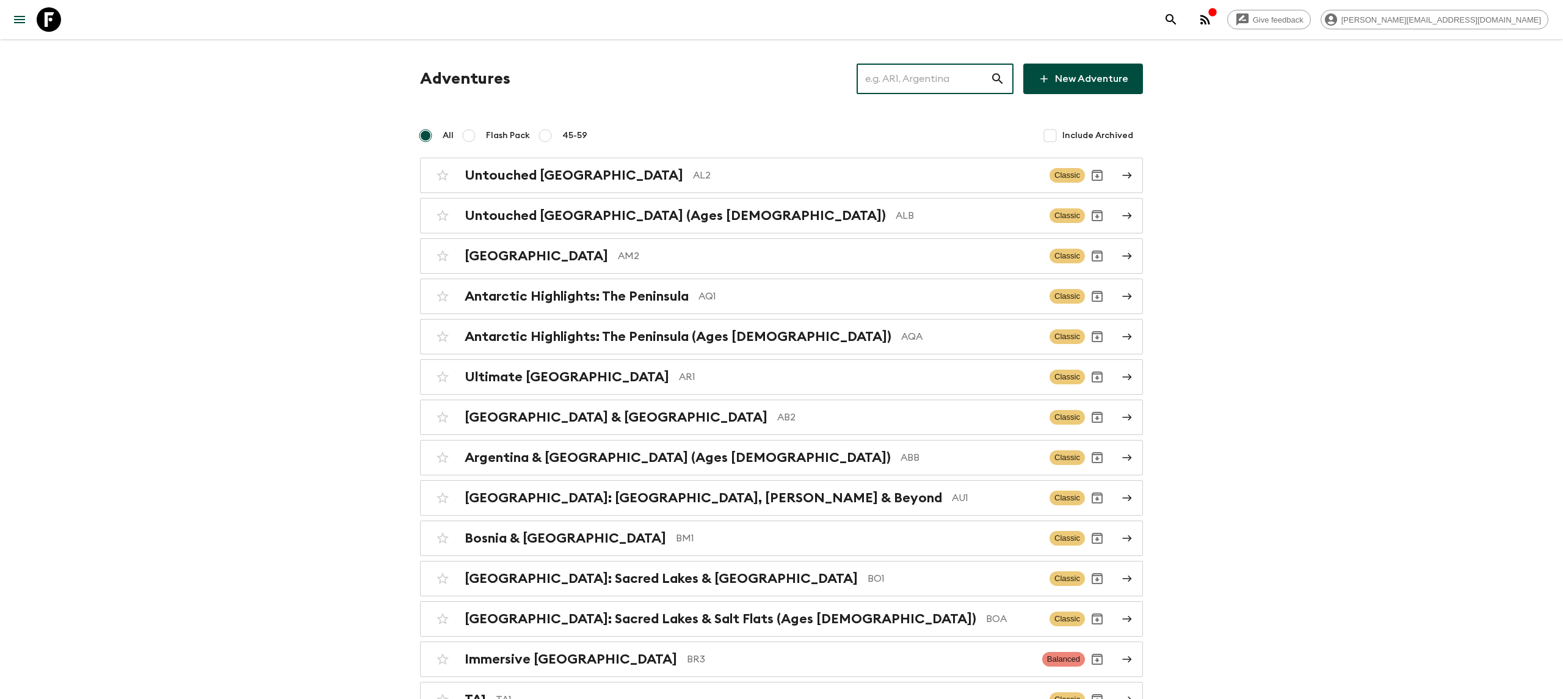 The image size is (1563, 699). I want to click on p: AU1, so click(996, 498).